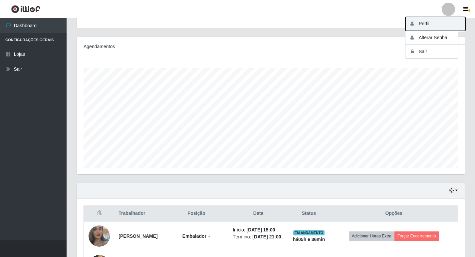 Image resolution: width=475 pixels, height=257 pixels. I want to click on span: EM ANDAMENTO, so click(309, 233).